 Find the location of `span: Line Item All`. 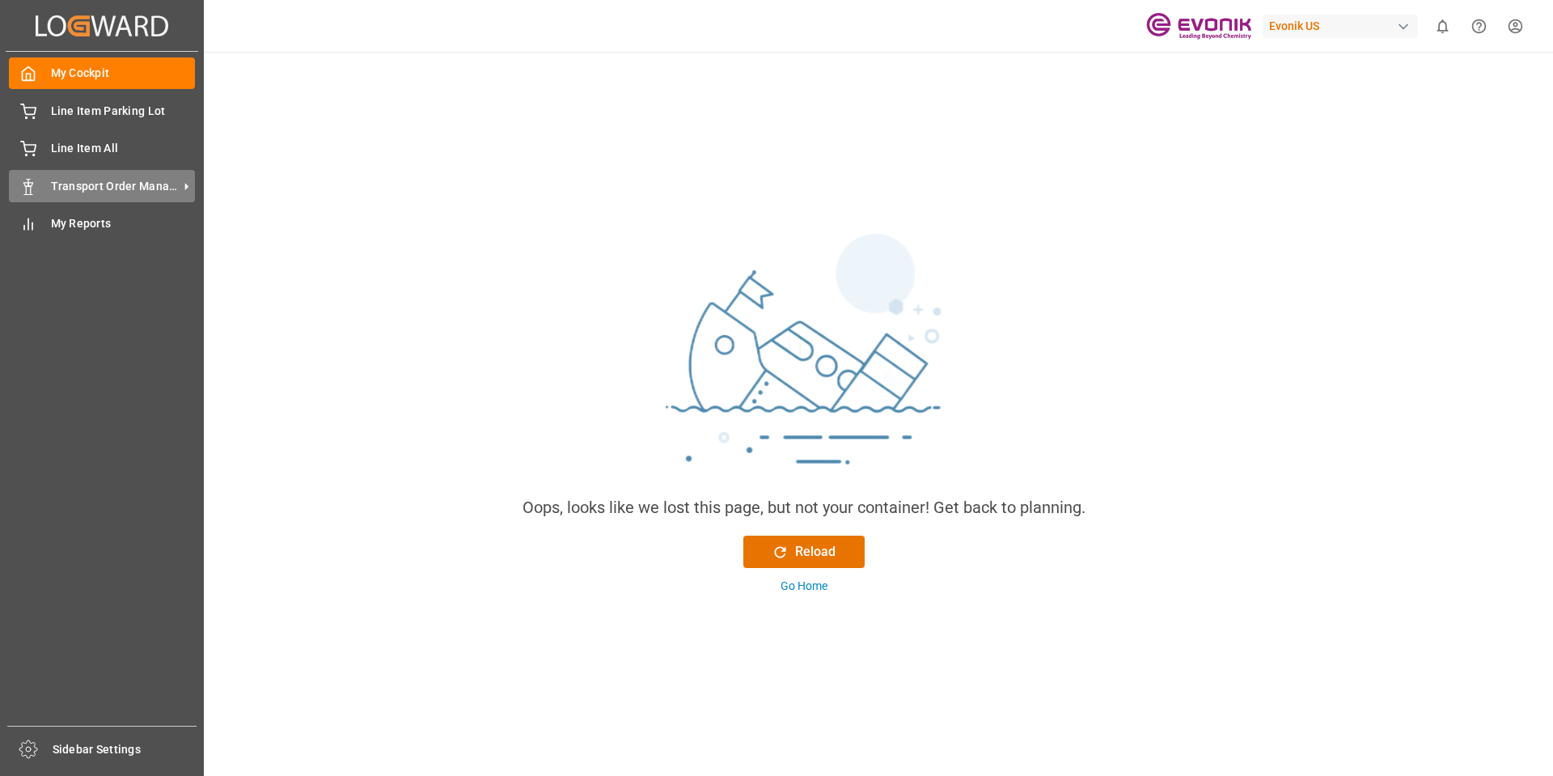

span: Line Item All is located at coordinates (123, 148).